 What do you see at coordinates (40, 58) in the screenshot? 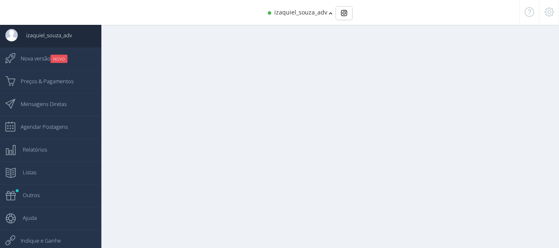
I see `span: Nova versão` at bounding box center [40, 58].